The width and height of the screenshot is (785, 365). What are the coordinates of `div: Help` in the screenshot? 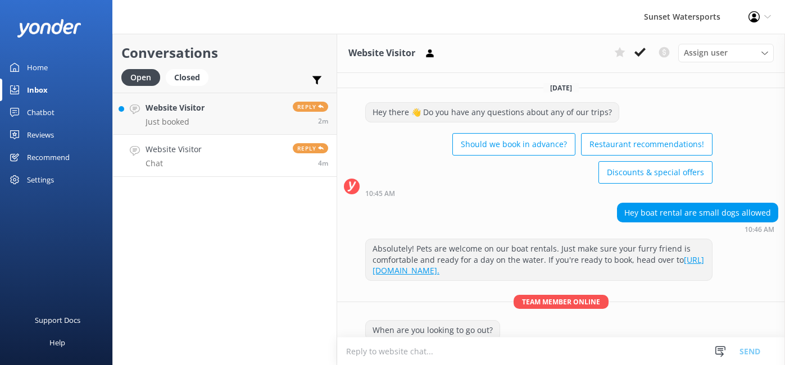 It's located at (57, 343).